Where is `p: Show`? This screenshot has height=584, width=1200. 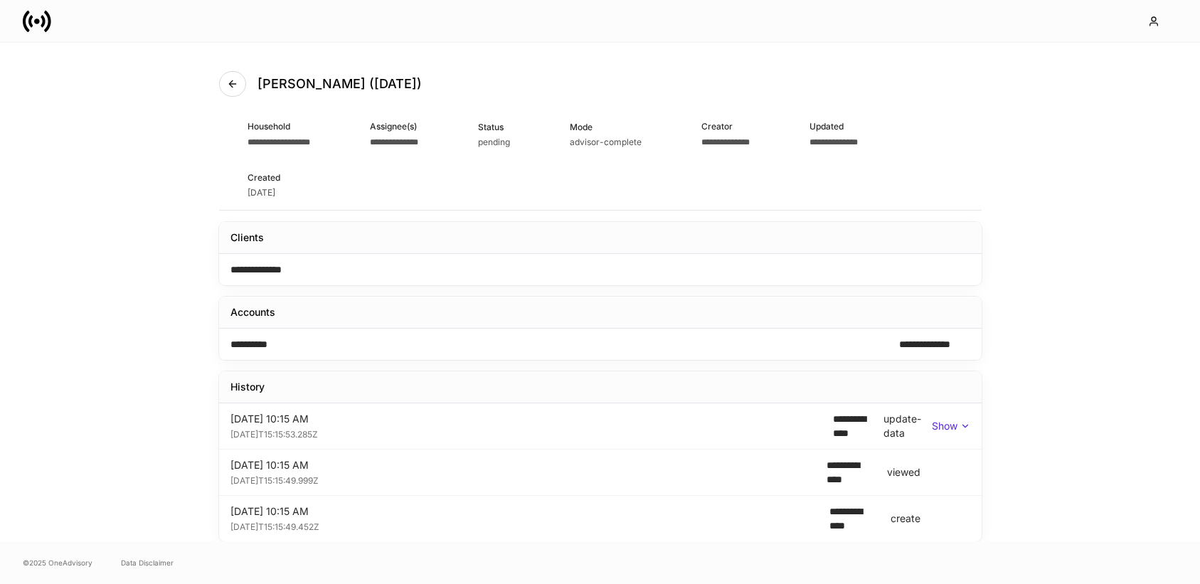
p: Show is located at coordinates (945, 426).